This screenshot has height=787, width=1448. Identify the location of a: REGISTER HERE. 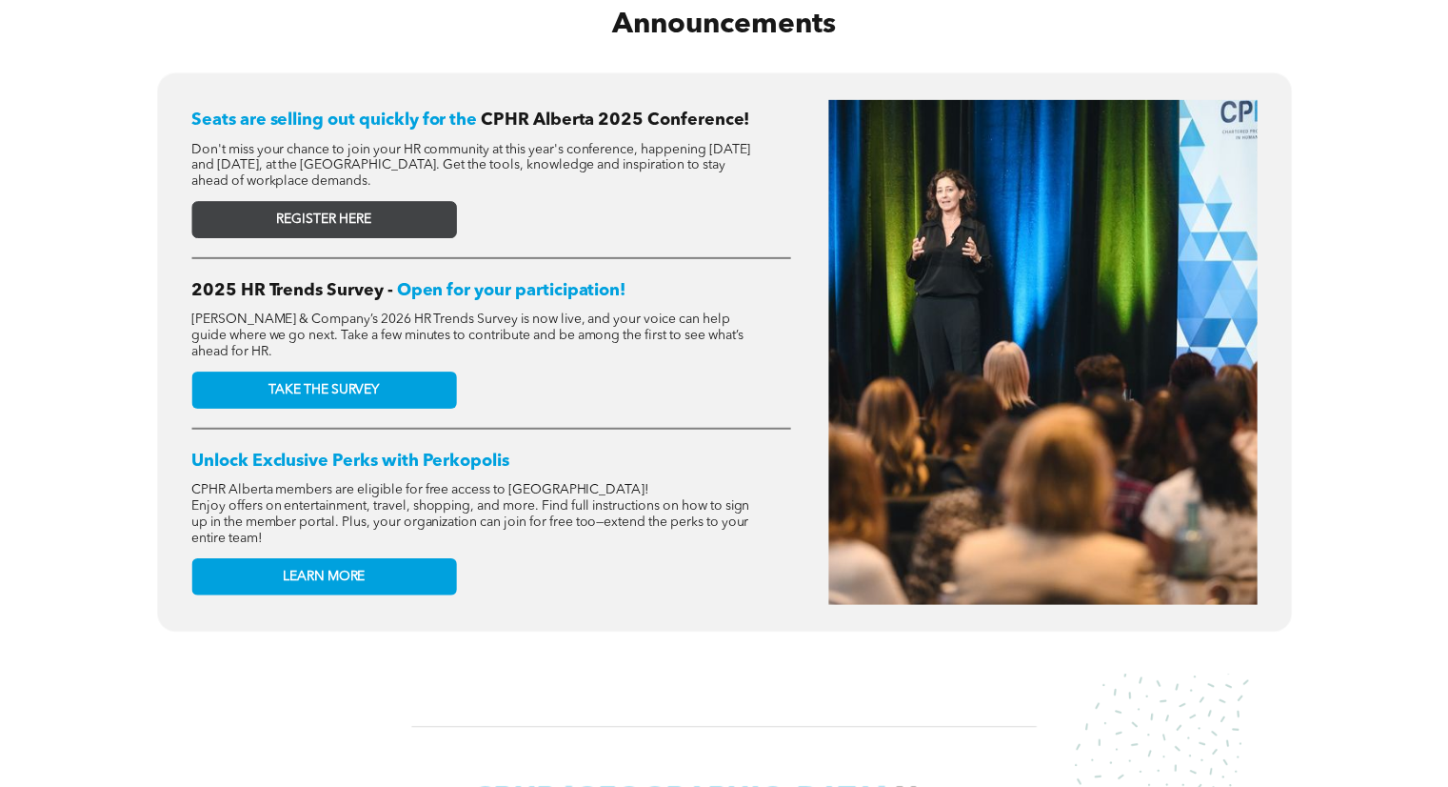
(324, 219).